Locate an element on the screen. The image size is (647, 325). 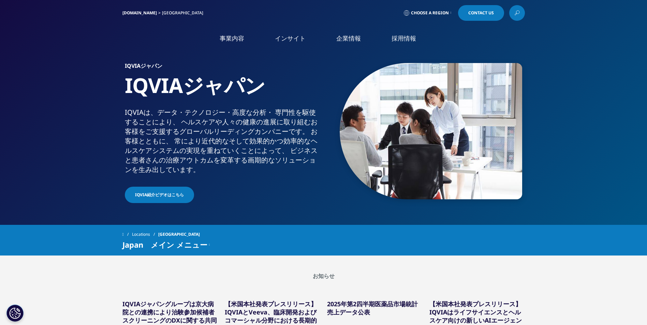
span: Contact Us is located at coordinates (481, 13).